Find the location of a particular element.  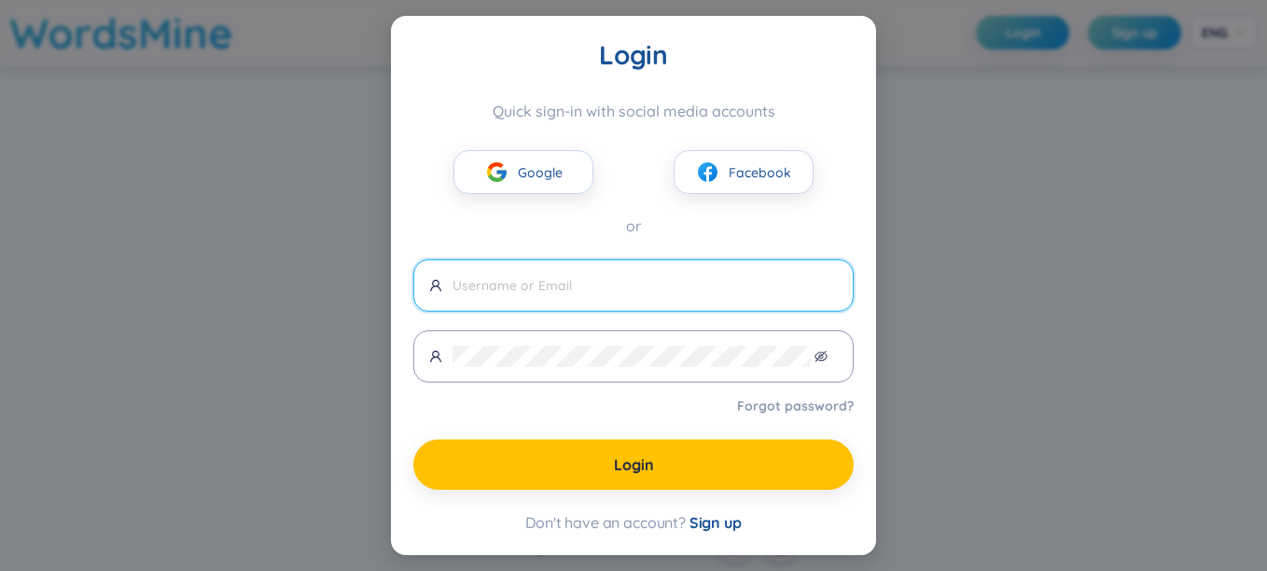

span: eye-invisible is located at coordinates (821, 356).